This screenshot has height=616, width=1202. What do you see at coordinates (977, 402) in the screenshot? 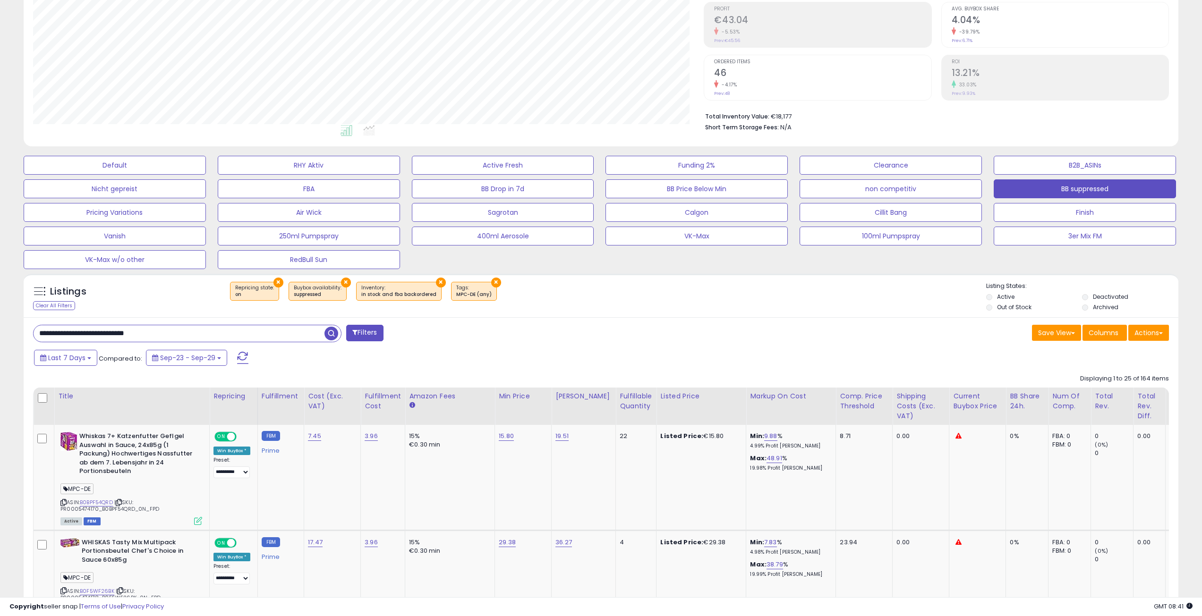
I see `div: Current Buybox Price` at bounding box center [977, 402].